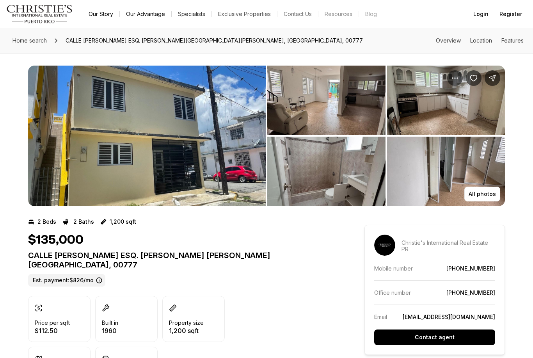 This screenshot has height=358, width=533. I want to click on a: Skip to: Location, so click(481, 40).